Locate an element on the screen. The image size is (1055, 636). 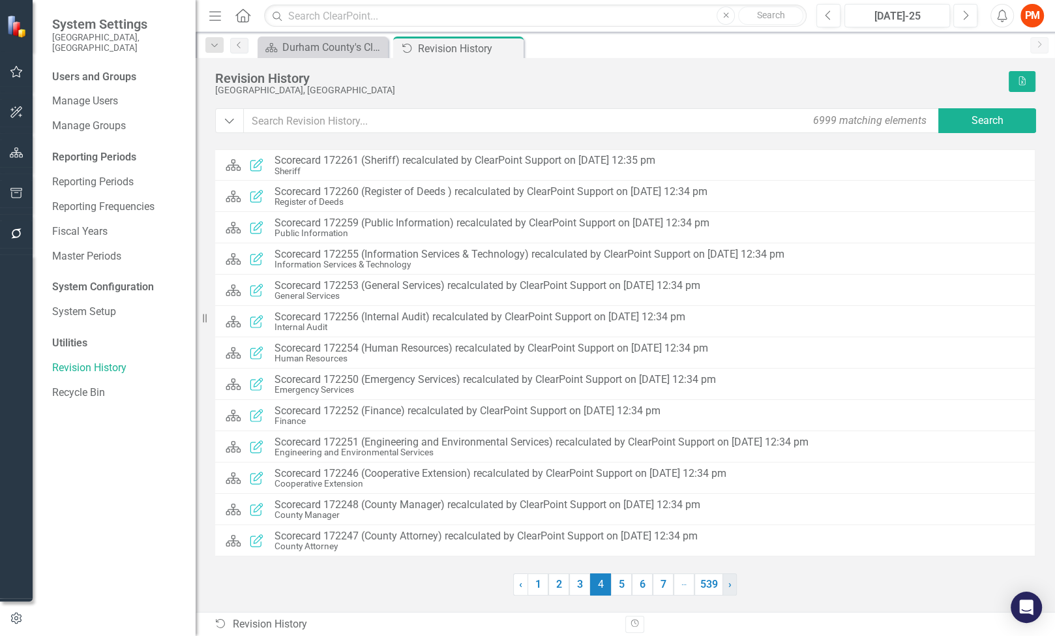
div: Open Intercom Messenger is located at coordinates (1026, 607).